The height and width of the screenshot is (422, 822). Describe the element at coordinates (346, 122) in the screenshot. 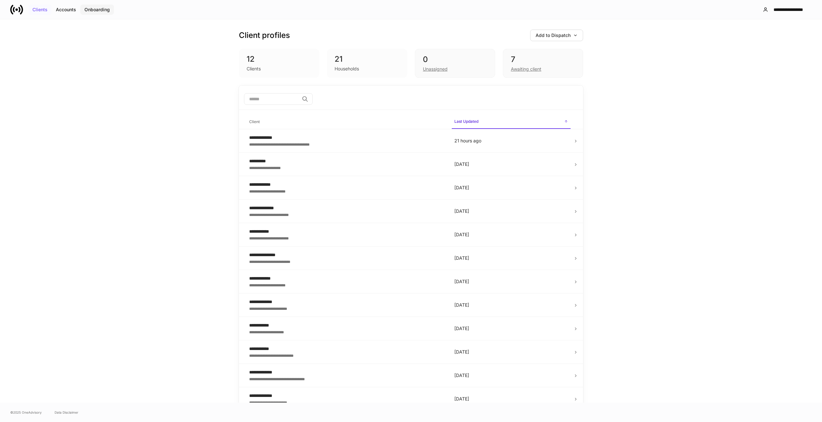

I see `span: Client` at that location.